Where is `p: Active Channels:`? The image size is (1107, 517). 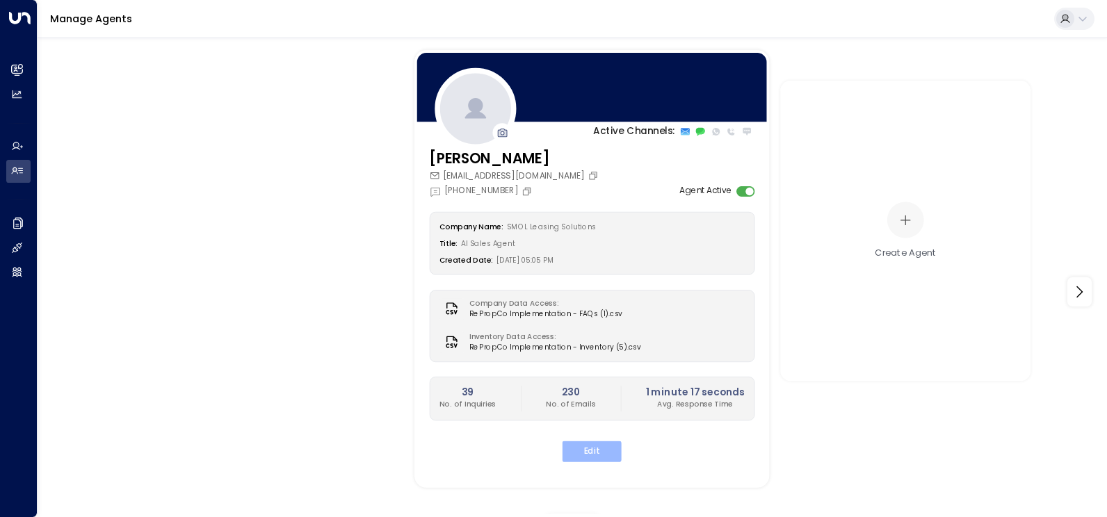
p: Active Channels: is located at coordinates (633, 131).